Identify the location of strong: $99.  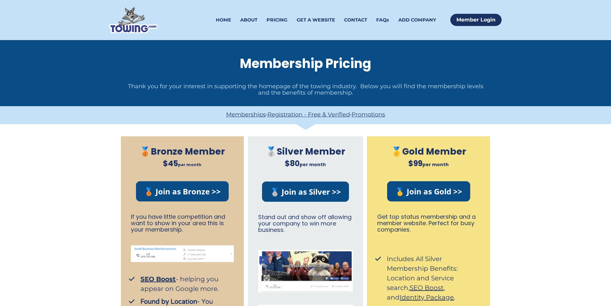
(416, 163).